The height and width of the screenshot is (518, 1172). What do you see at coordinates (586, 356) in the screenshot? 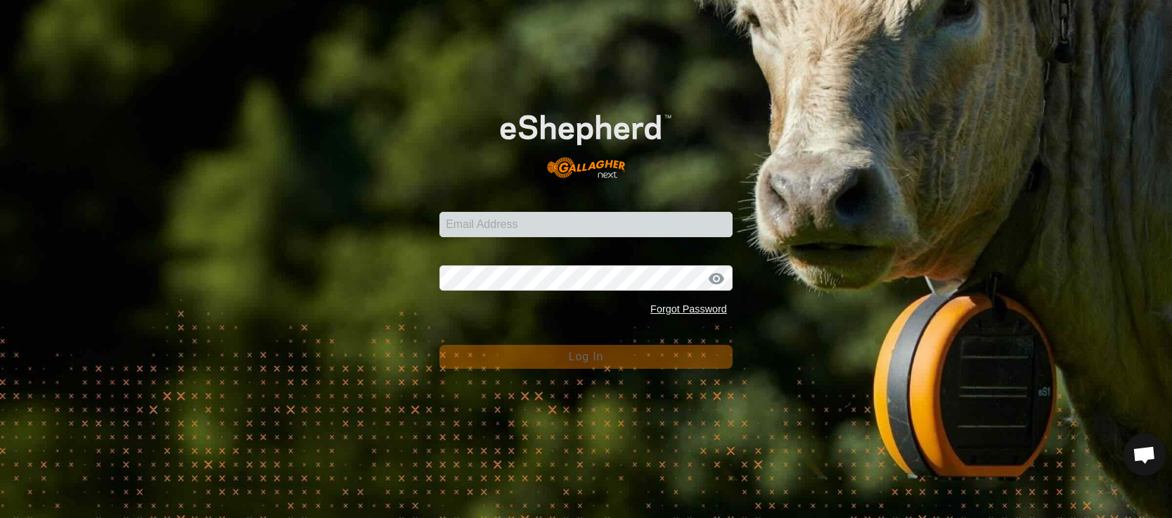
I see `span: Log In` at bounding box center [586, 356].